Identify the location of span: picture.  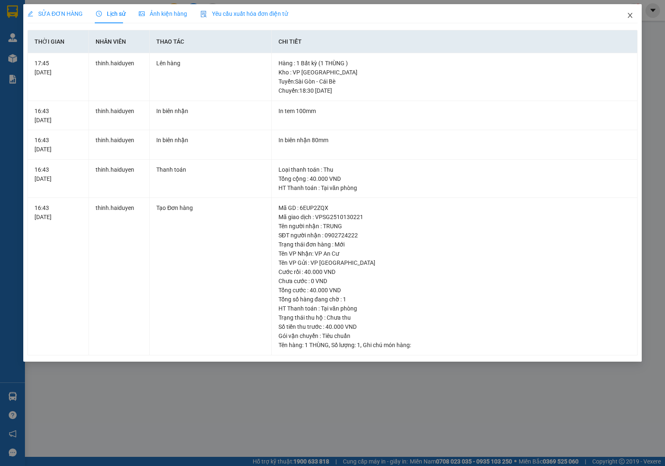
(142, 14).